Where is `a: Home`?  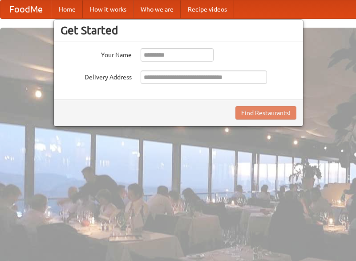
a: Home is located at coordinates (67, 9).